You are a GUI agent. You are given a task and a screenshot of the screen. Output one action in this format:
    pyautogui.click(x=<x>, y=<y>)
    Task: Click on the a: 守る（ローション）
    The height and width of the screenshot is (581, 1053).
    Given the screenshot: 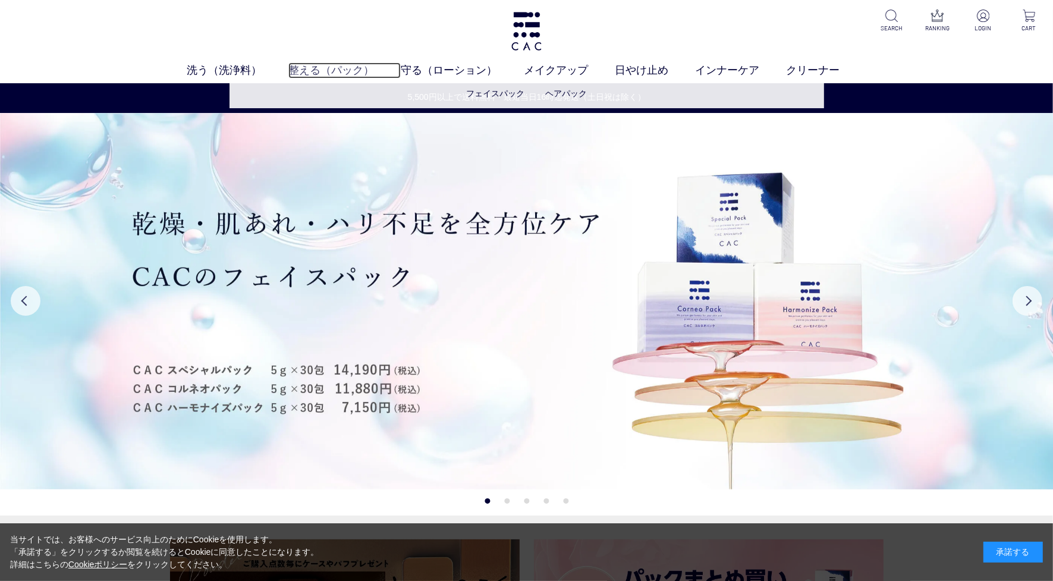 What is the action you would take?
    pyautogui.click(x=462, y=70)
    